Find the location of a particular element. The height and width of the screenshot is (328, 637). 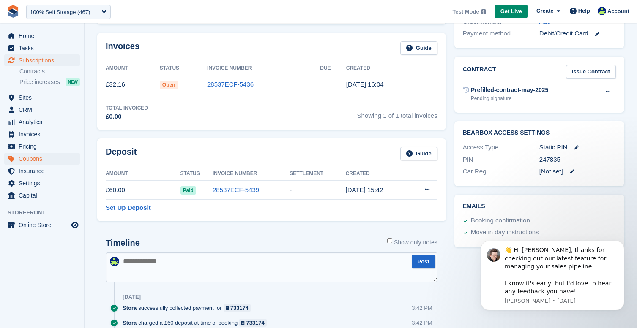

img: icon-info-grey-7440780725fd019a000dd9b08b2336e03edf1995a4989e88bcd33f0948082b44.svg is located at coordinates (483, 12).